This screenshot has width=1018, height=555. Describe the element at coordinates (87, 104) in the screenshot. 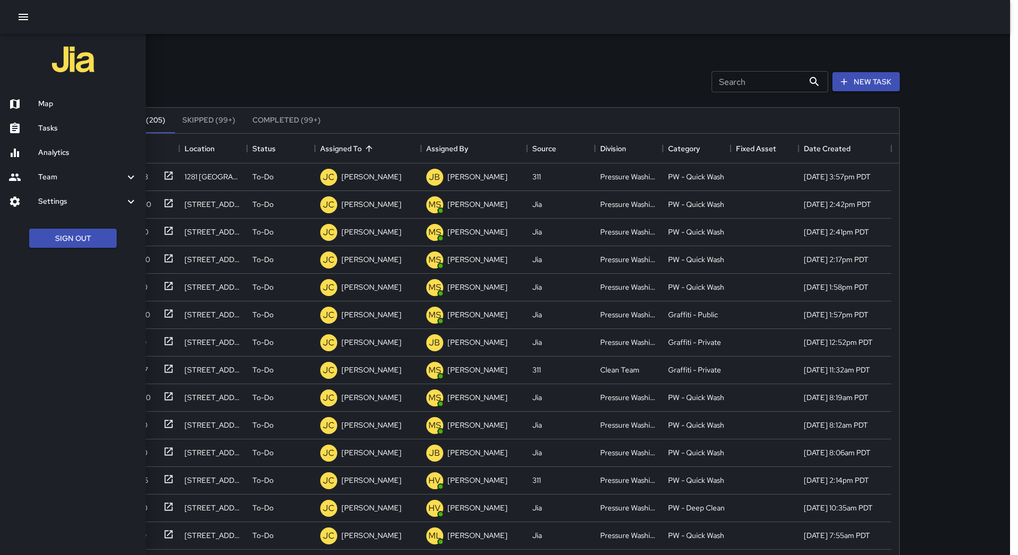

I see `h6: Map` at that location.